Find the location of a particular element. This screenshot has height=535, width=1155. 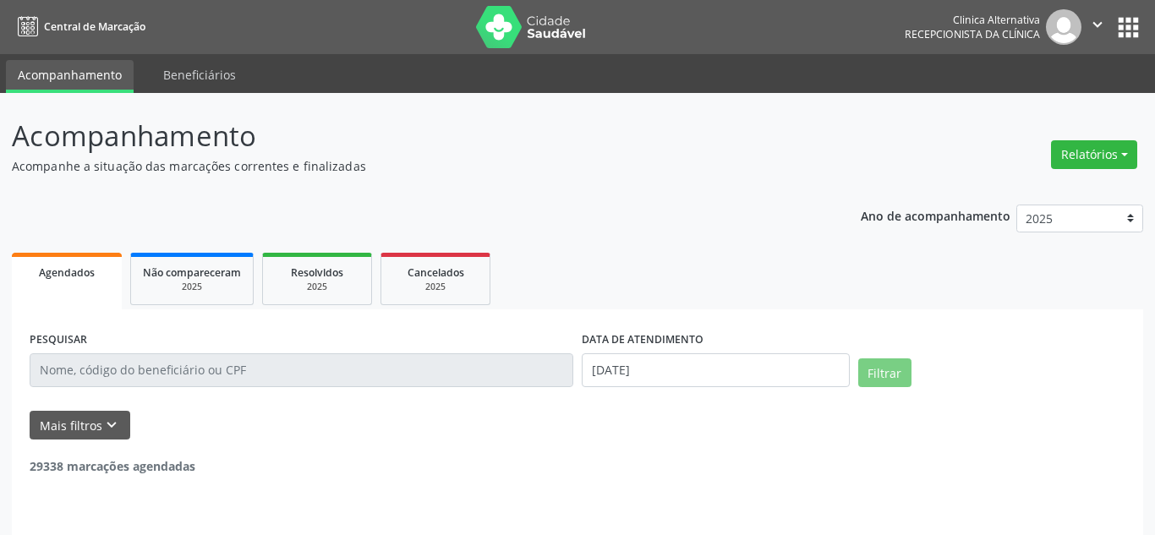

span: Cancelados is located at coordinates (435, 272).